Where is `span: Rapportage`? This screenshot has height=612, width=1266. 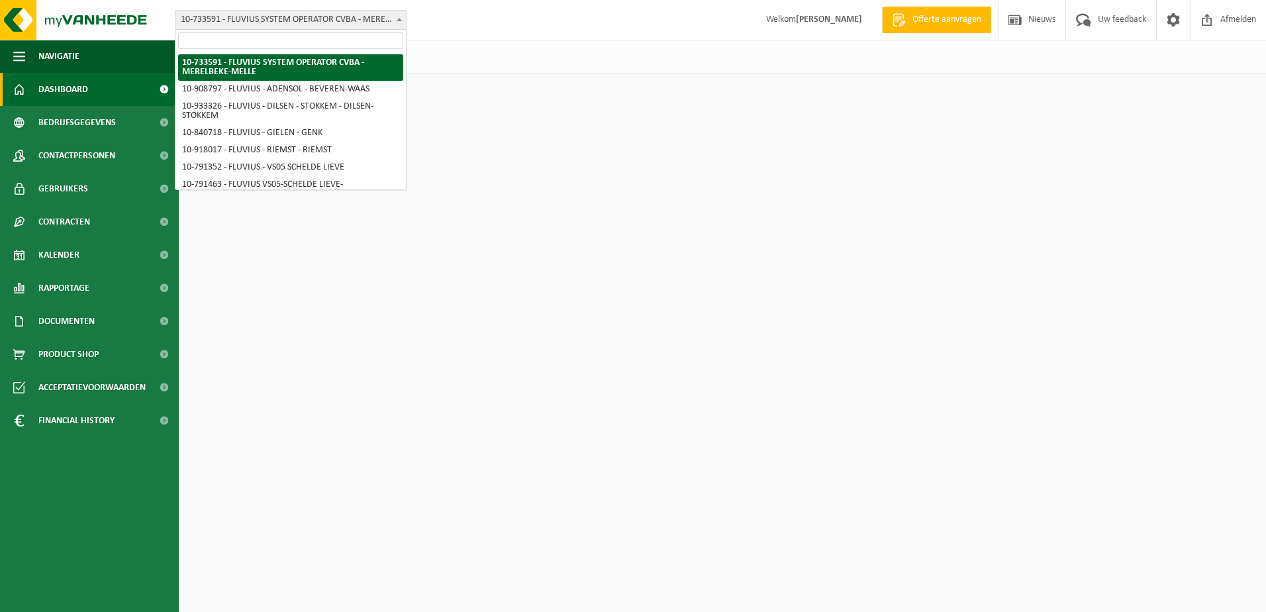 span: Rapportage is located at coordinates (64, 288).